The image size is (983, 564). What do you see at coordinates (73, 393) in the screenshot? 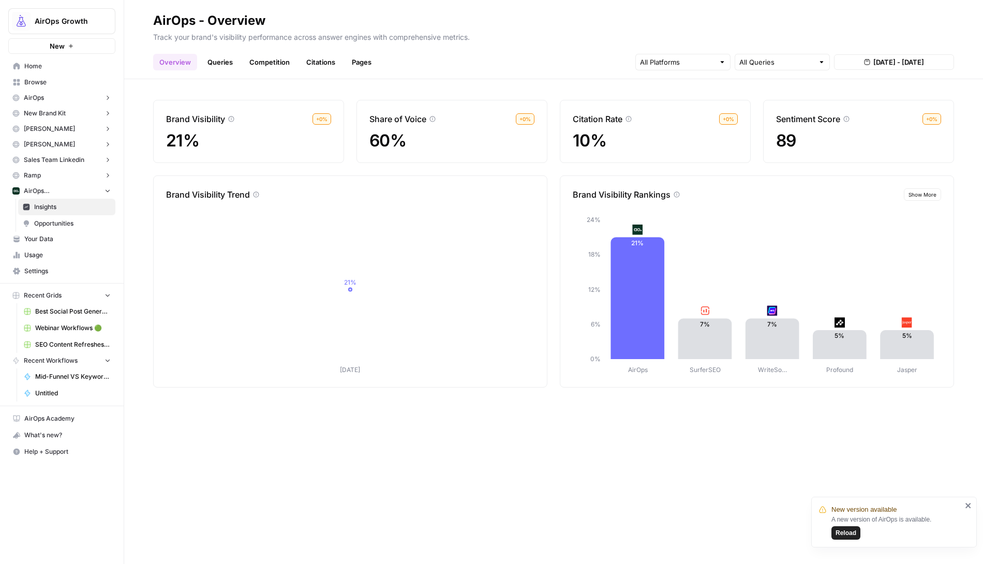
I see `span: Untitled` at bounding box center [73, 393].